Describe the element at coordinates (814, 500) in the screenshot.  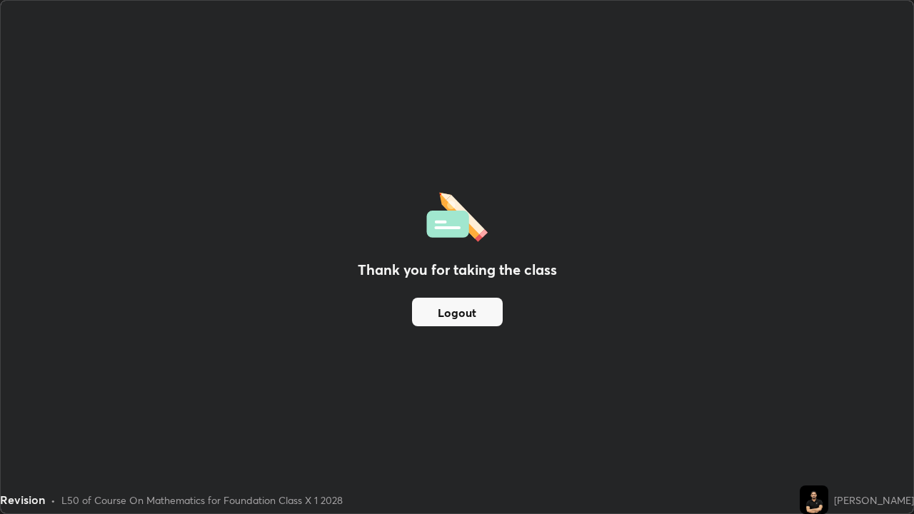
I see `img: ab0740807ae34c7c8029332c0967adf3.jpg` at that location.